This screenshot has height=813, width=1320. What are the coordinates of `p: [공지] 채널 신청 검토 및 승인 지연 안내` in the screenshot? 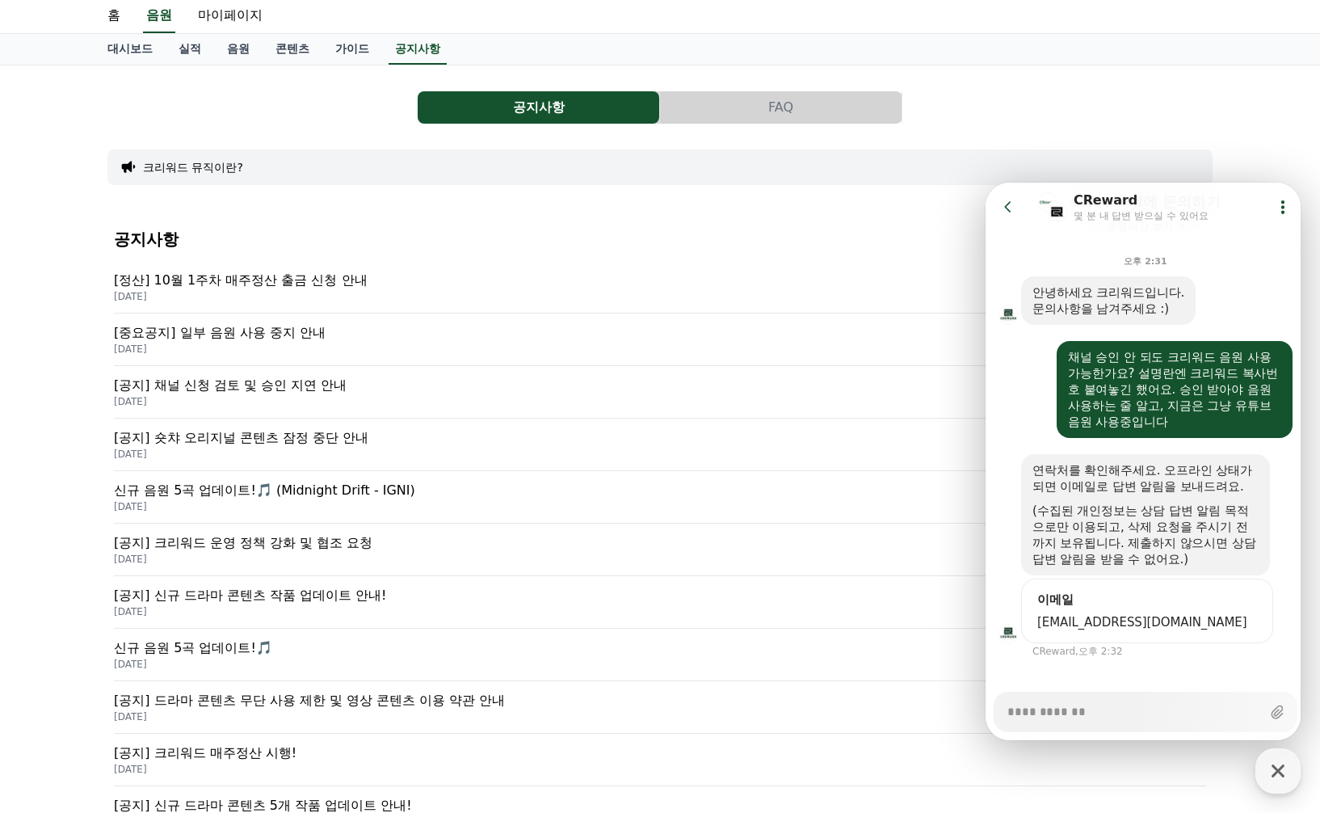 It's located at (660, 385).